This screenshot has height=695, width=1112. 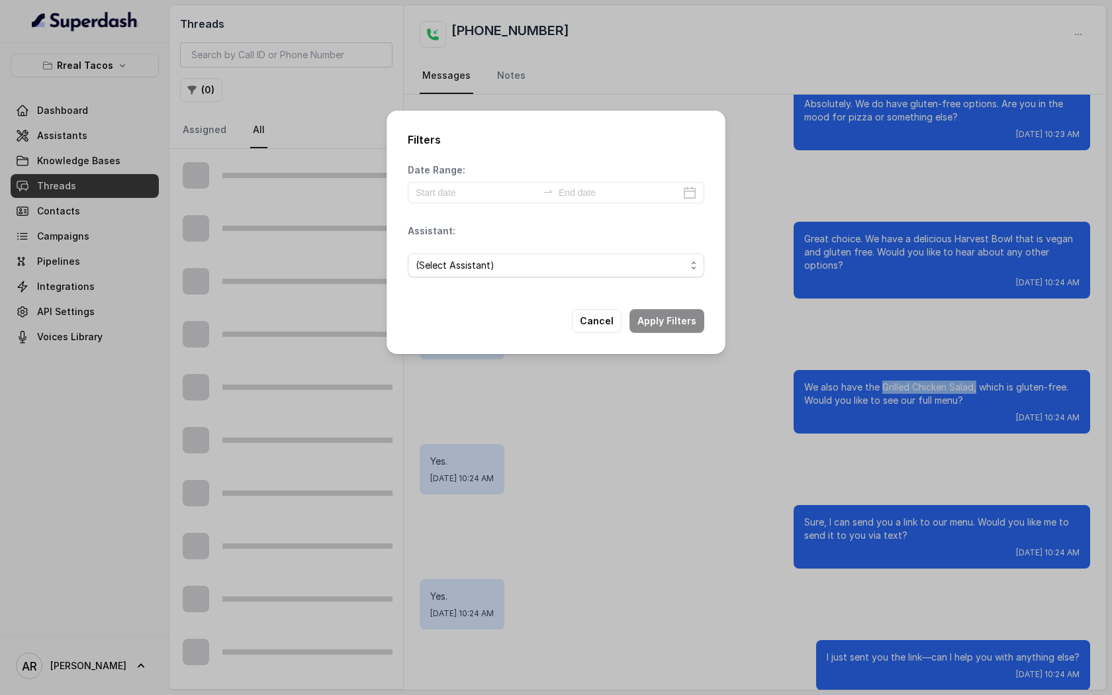 What do you see at coordinates (548, 191) in the screenshot?
I see `span: to` at bounding box center [548, 191].